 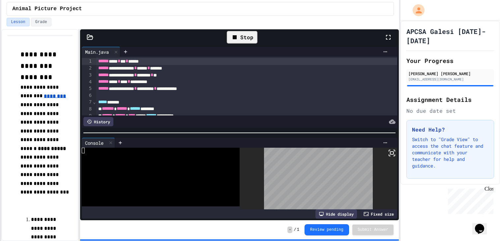 I want to click on h2: Assignment Details, so click(x=450, y=100).